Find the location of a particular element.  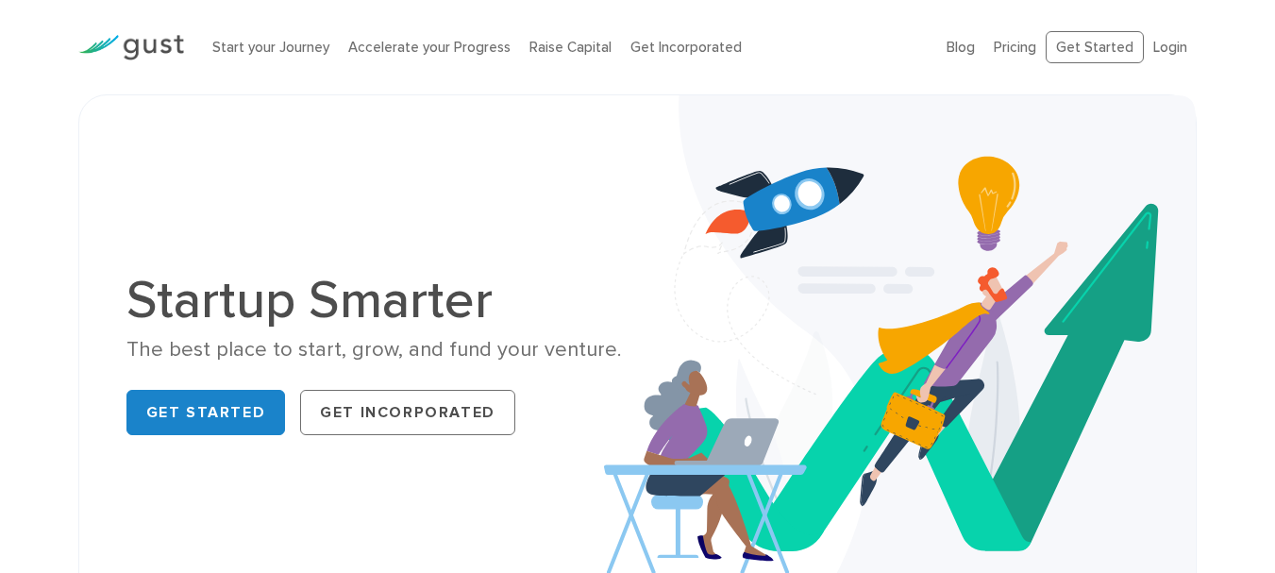

a: Accelerate your Progress is located at coordinates (429, 47).